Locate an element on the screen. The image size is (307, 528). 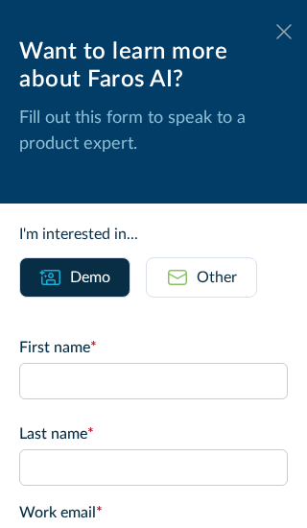
div: Other is located at coordinates (217, 277).